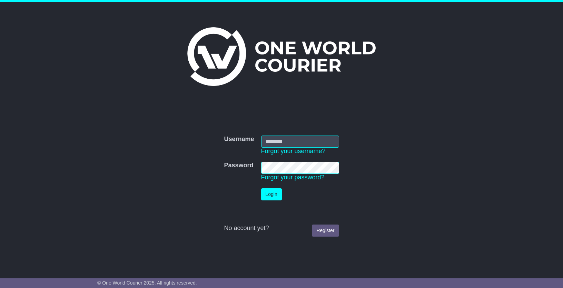 The image size is (563, 288). I want to click on img: One World, so click(281, 57).